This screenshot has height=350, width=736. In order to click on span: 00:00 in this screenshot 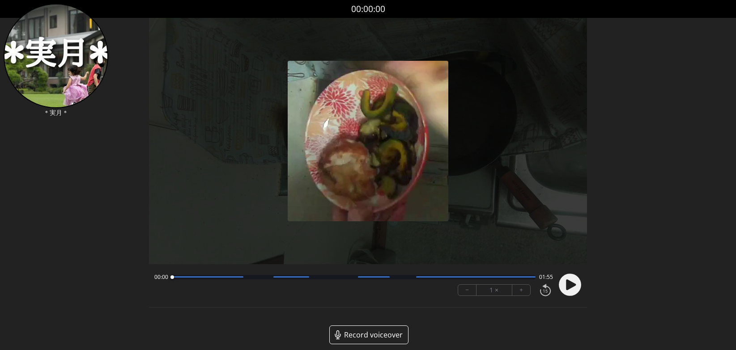, I will do `click(161, 277)`.